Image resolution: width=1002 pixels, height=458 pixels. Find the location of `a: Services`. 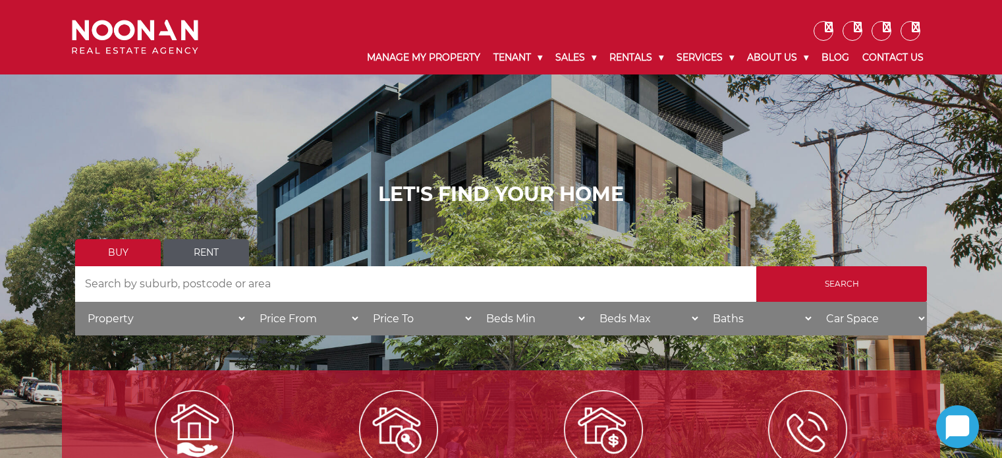

a: Services is located at coordinates (705, 57).